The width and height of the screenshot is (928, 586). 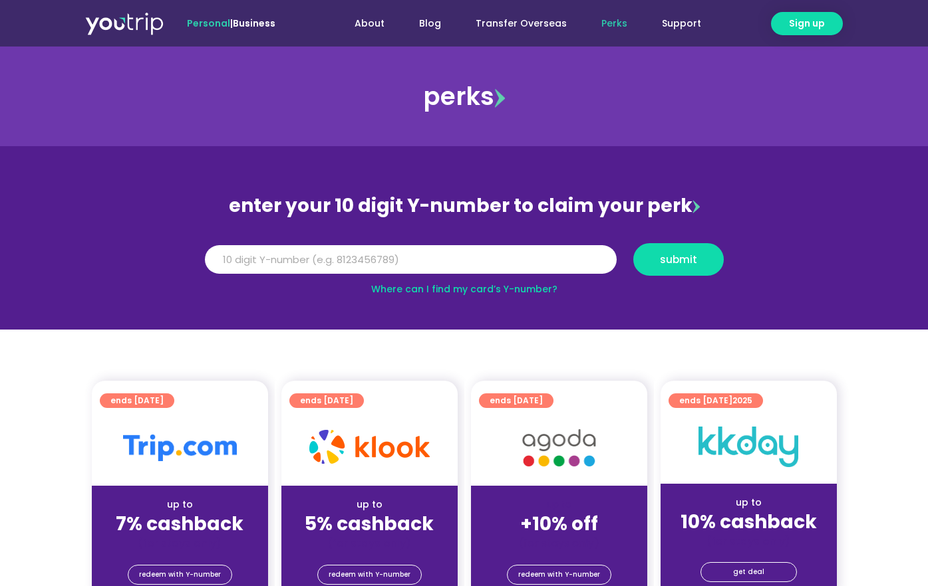 I want to click on span: get deal, so click(x=748, y=573).